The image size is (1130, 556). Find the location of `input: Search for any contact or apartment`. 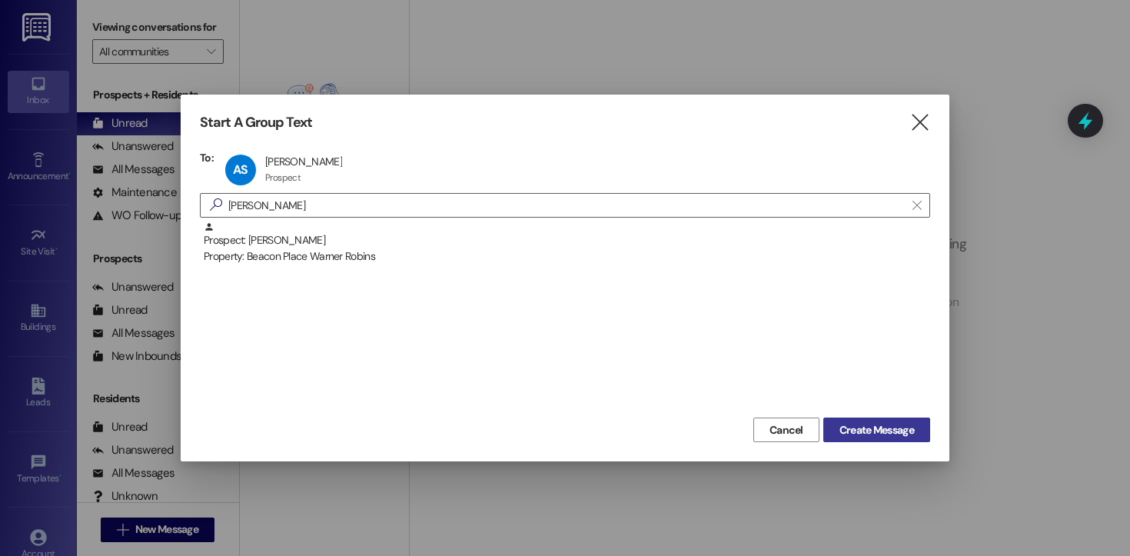

input: Search for any contact or apartment is located at coordinates (566, 205).